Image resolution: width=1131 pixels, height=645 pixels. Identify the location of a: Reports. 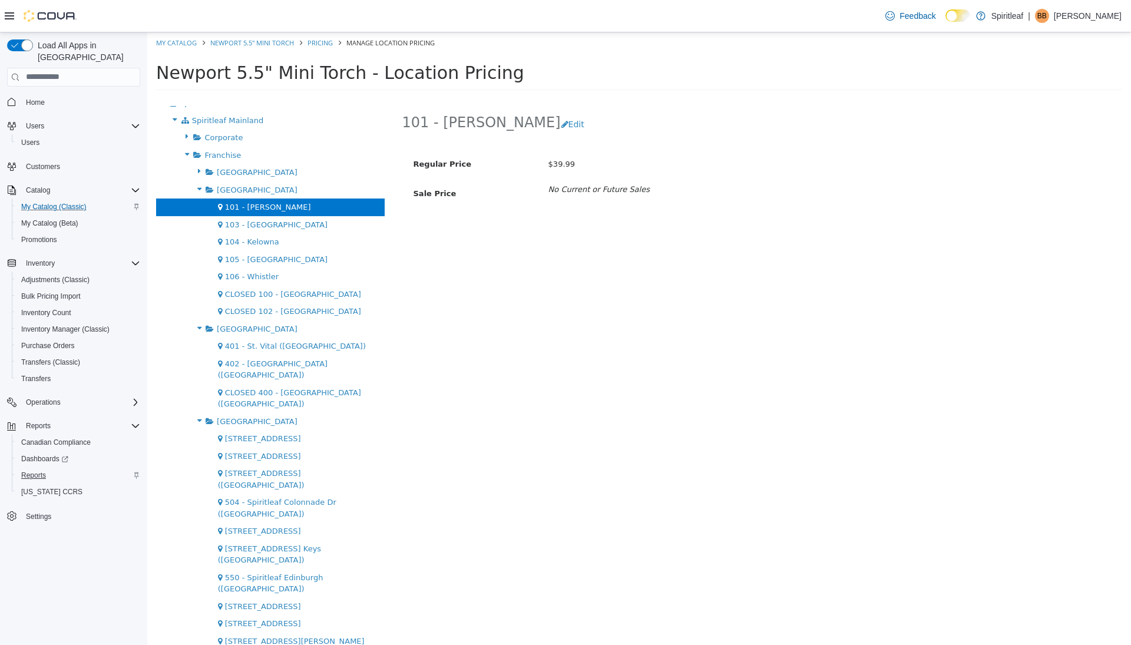
(34, 475).